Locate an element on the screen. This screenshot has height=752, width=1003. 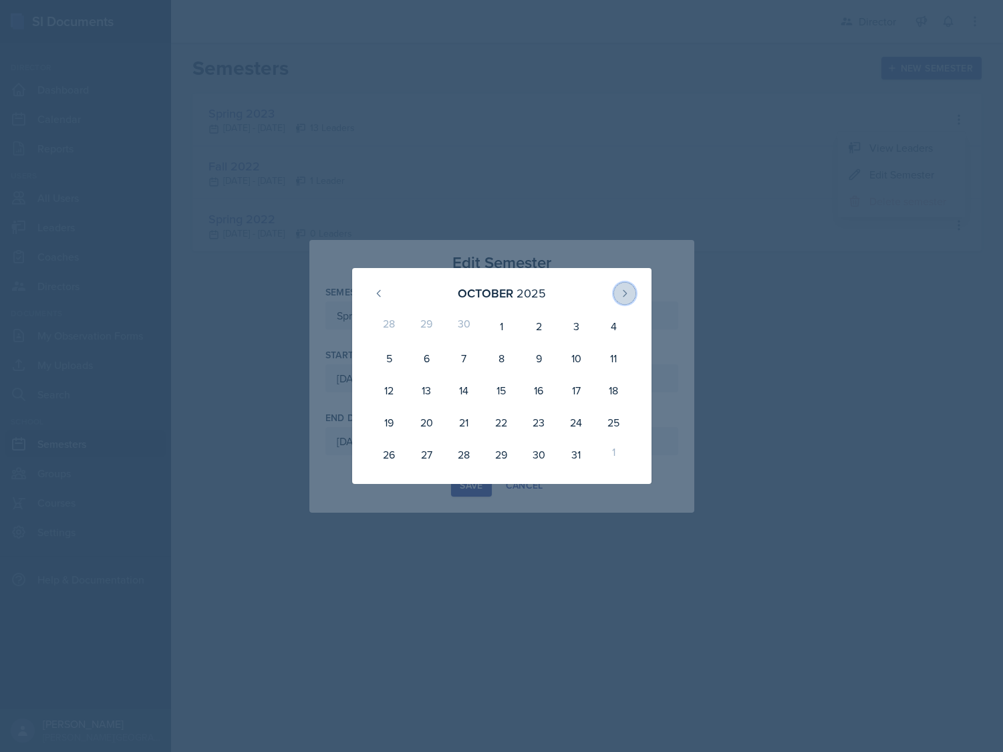
div: 9 is located at coordinates (539, 358).